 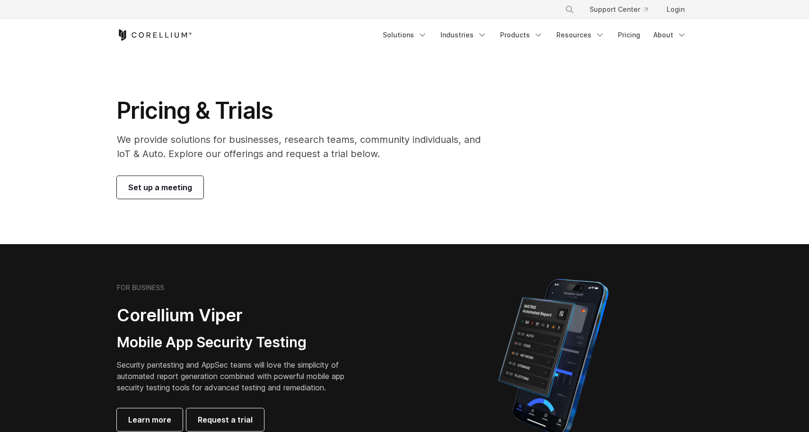 I want to click on a: About, so click(x=670, y=35).